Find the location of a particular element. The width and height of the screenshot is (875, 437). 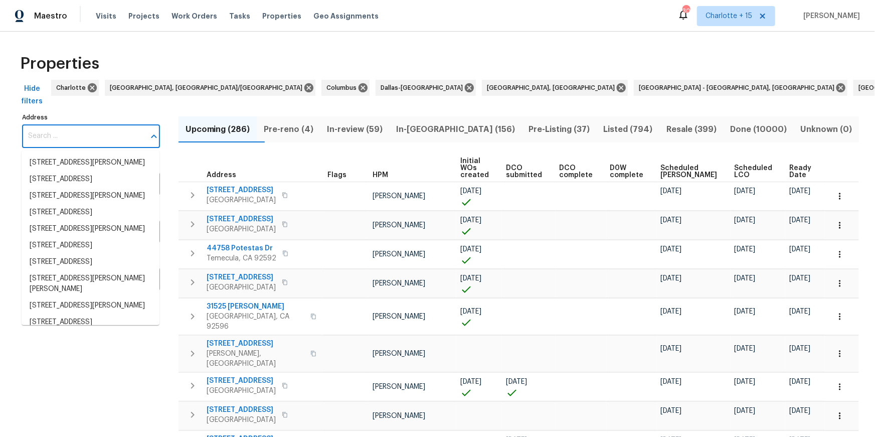

input: Search ... is located at coordinates (83, 136).